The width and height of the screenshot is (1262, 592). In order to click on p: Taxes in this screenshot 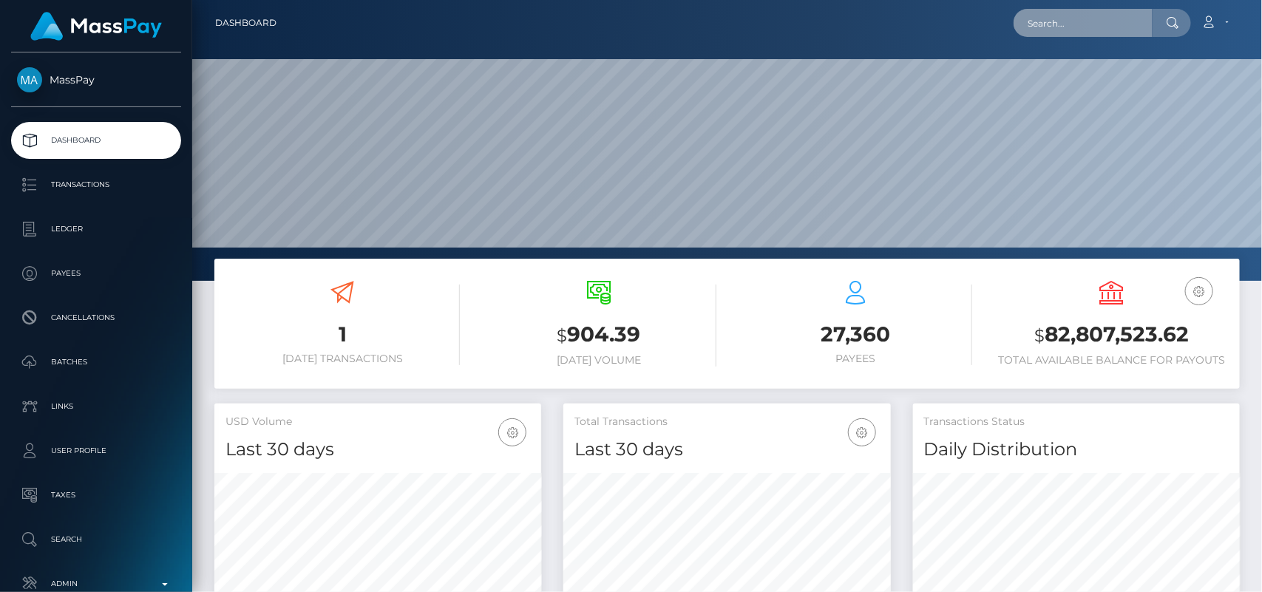, I will do `click(96, 495)`.